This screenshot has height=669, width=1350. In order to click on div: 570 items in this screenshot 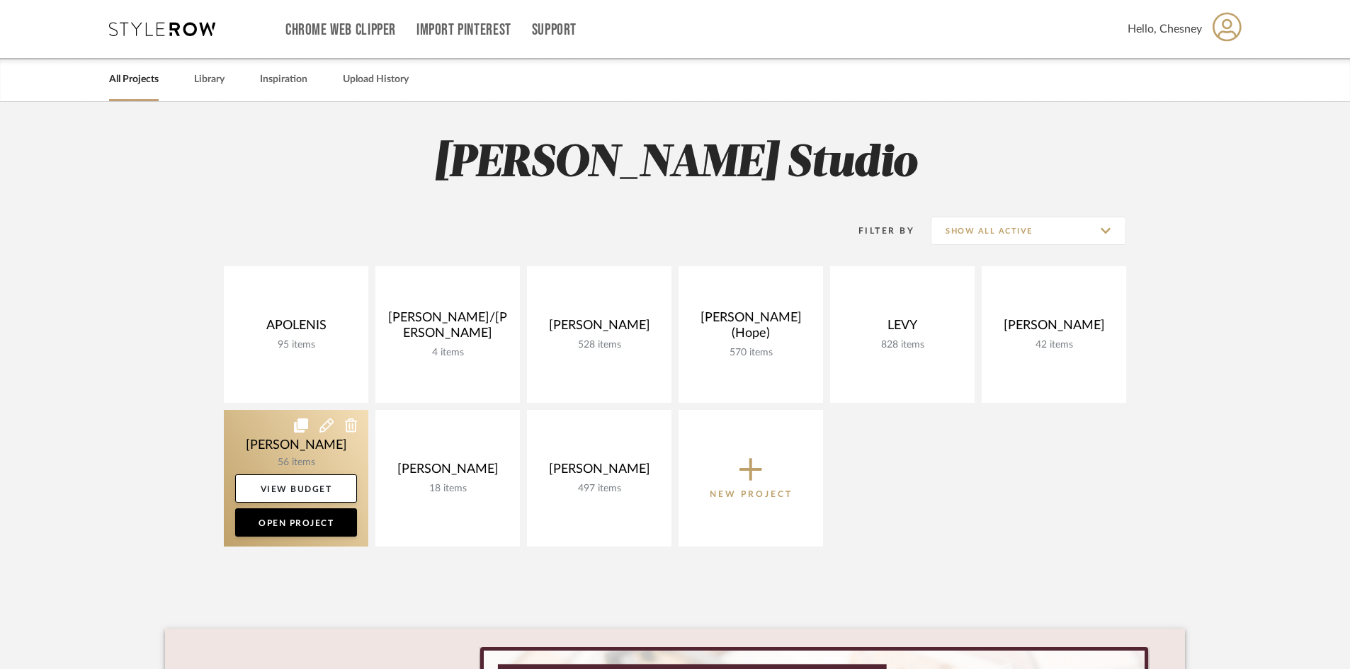, I will do `click(751, 353)`.